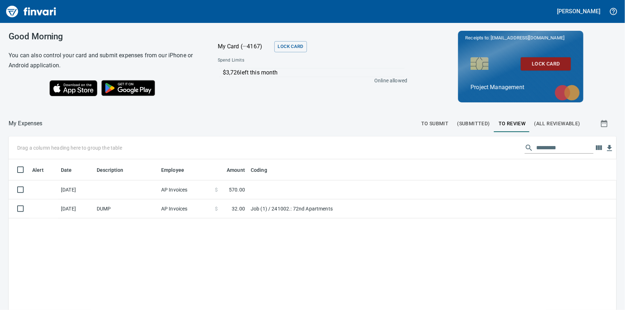 The width and height of the screenshot is (625, 310). Describe the element at coordinates (567, 93) in the screenshot. I see `img: mastercard.svg` at that location.